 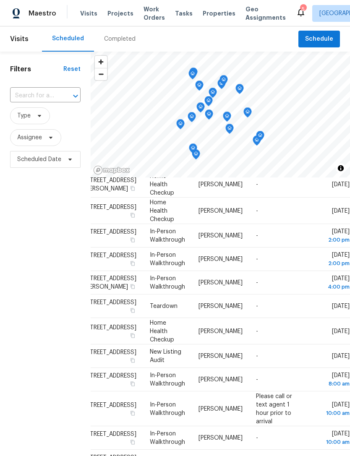 I want to click on span: New Listing Audit, so click(x=165, y=356).